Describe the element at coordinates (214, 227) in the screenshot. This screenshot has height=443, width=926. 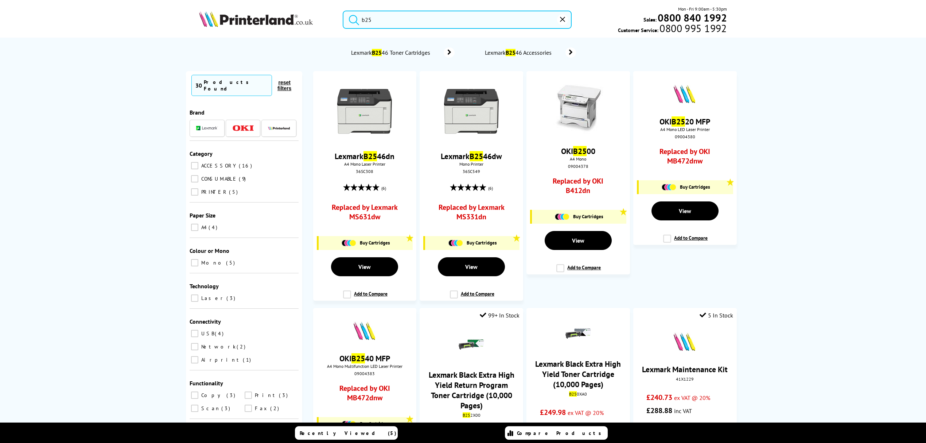
I see `span: 4` at that location.